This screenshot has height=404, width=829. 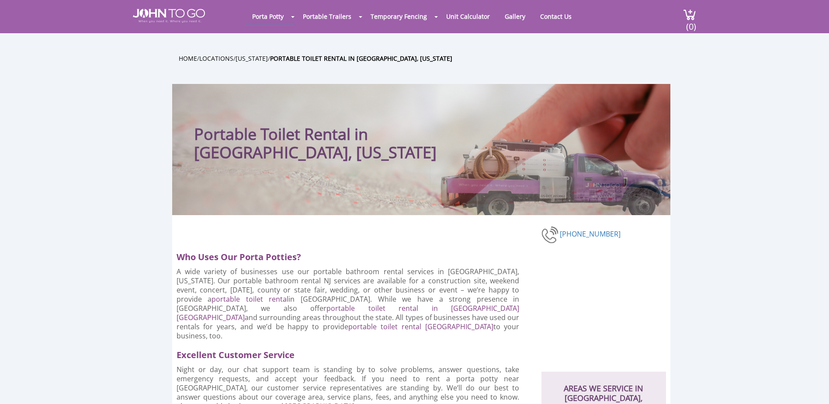 What do you see at coordinates (556, 16) in the screenshot?
I see `a: Contact Us` at bounding box center [556, 16].